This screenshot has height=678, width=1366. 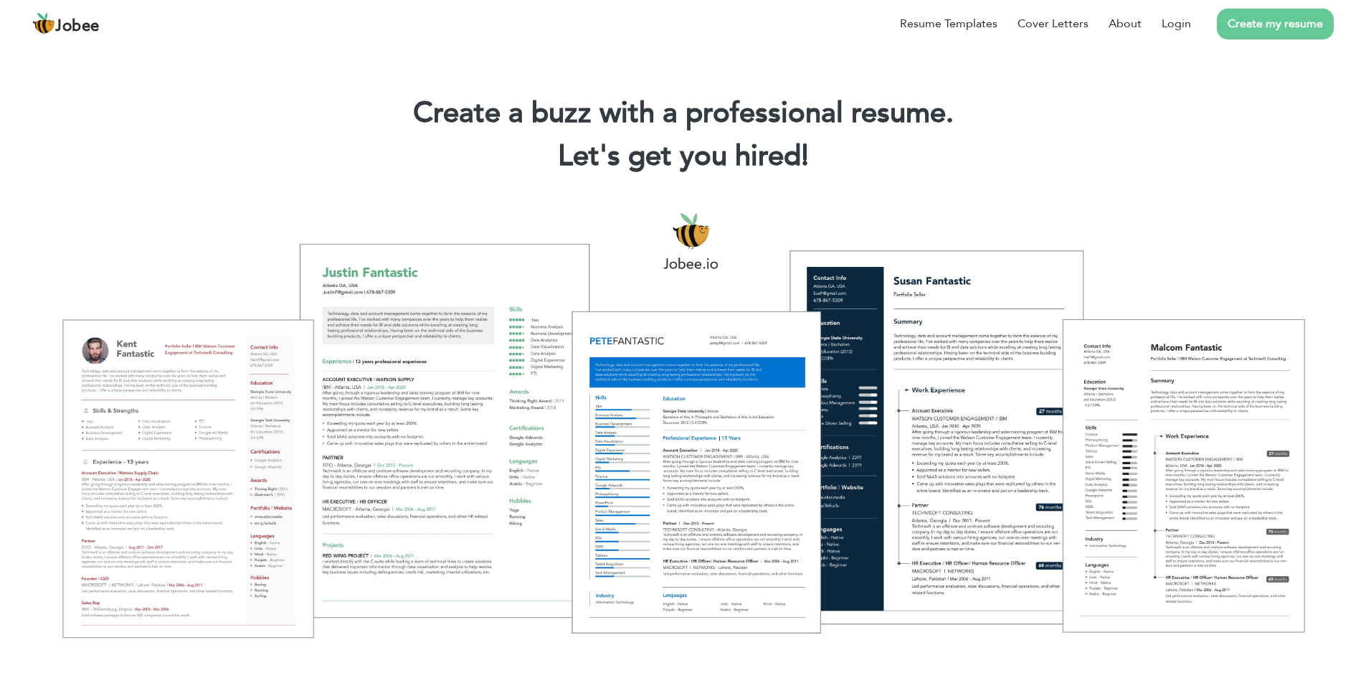 I want to click on a: Login, so click(x=1176, y=24).